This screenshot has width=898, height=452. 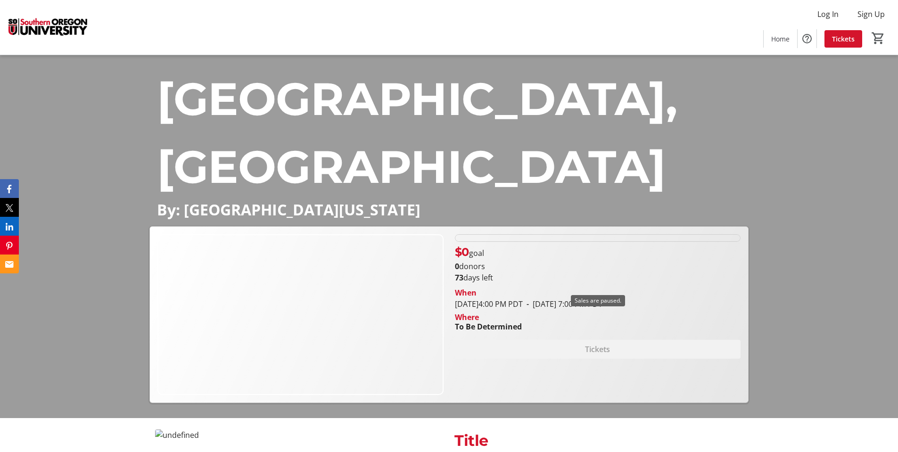 I want to click on span: Home, so click(x=780, y=39).